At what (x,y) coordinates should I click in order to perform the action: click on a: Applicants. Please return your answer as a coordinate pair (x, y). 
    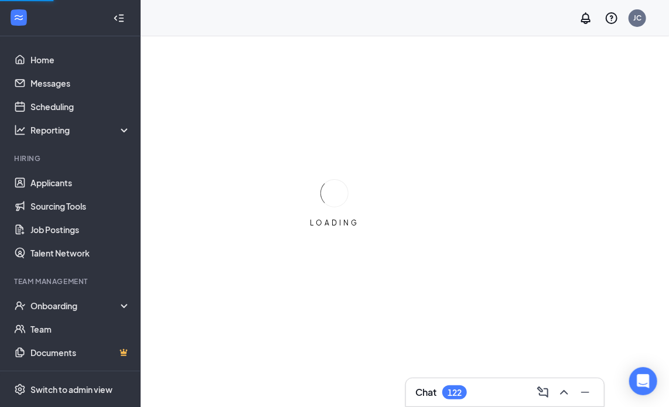
    Looking at the image, I should click on (80, 183).